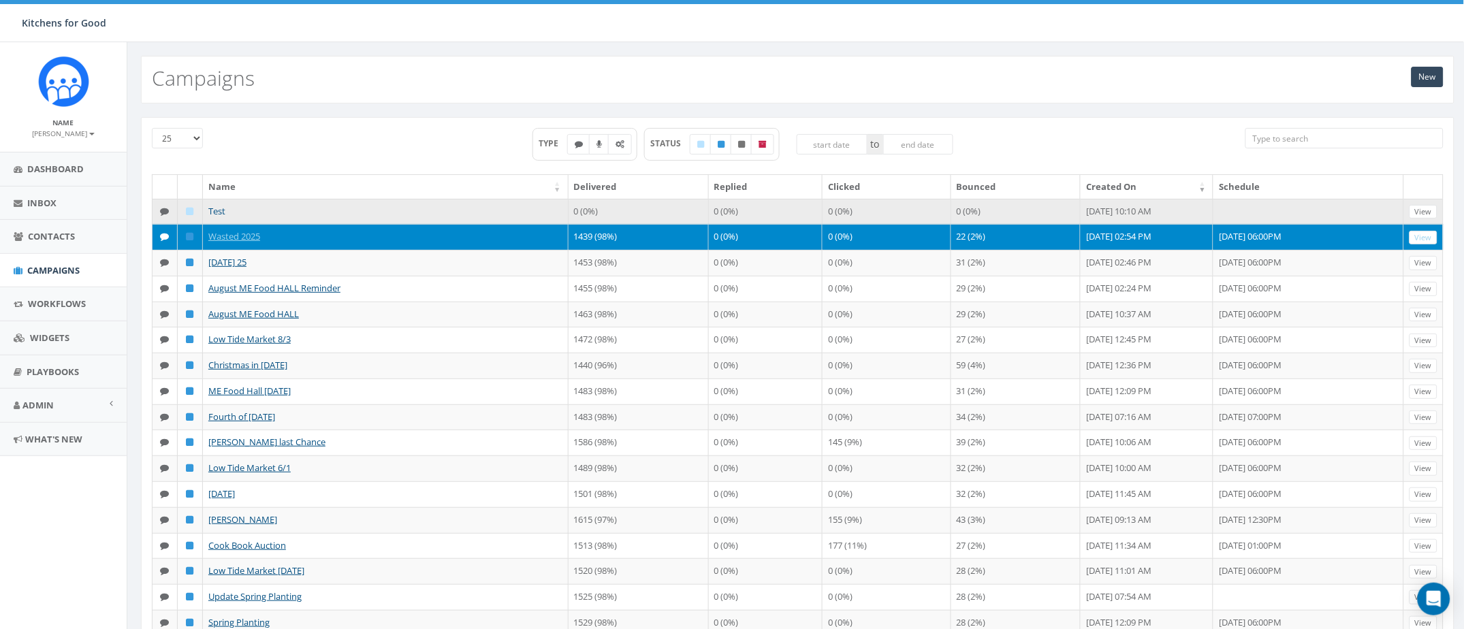 This screenshot has width=1464, height=629. Describe the element at coordinates (639, 443) in the screenshot. I see `td: 1586 (98%)` at that location.